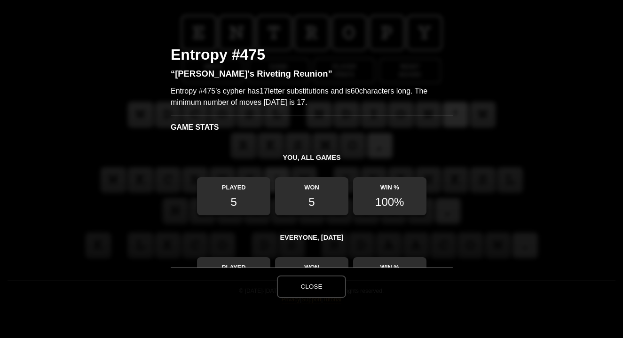 The height and width of the screenshot is (338, 623). I want to click on span: 17, so click(263, 91).